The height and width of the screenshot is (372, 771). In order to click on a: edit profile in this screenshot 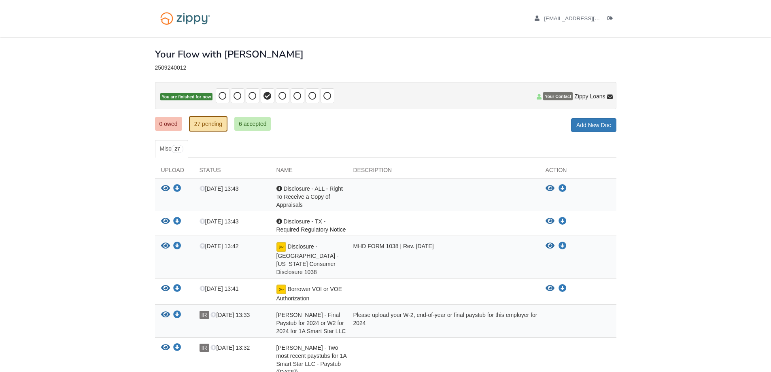, I will do `click(586, 19)`.